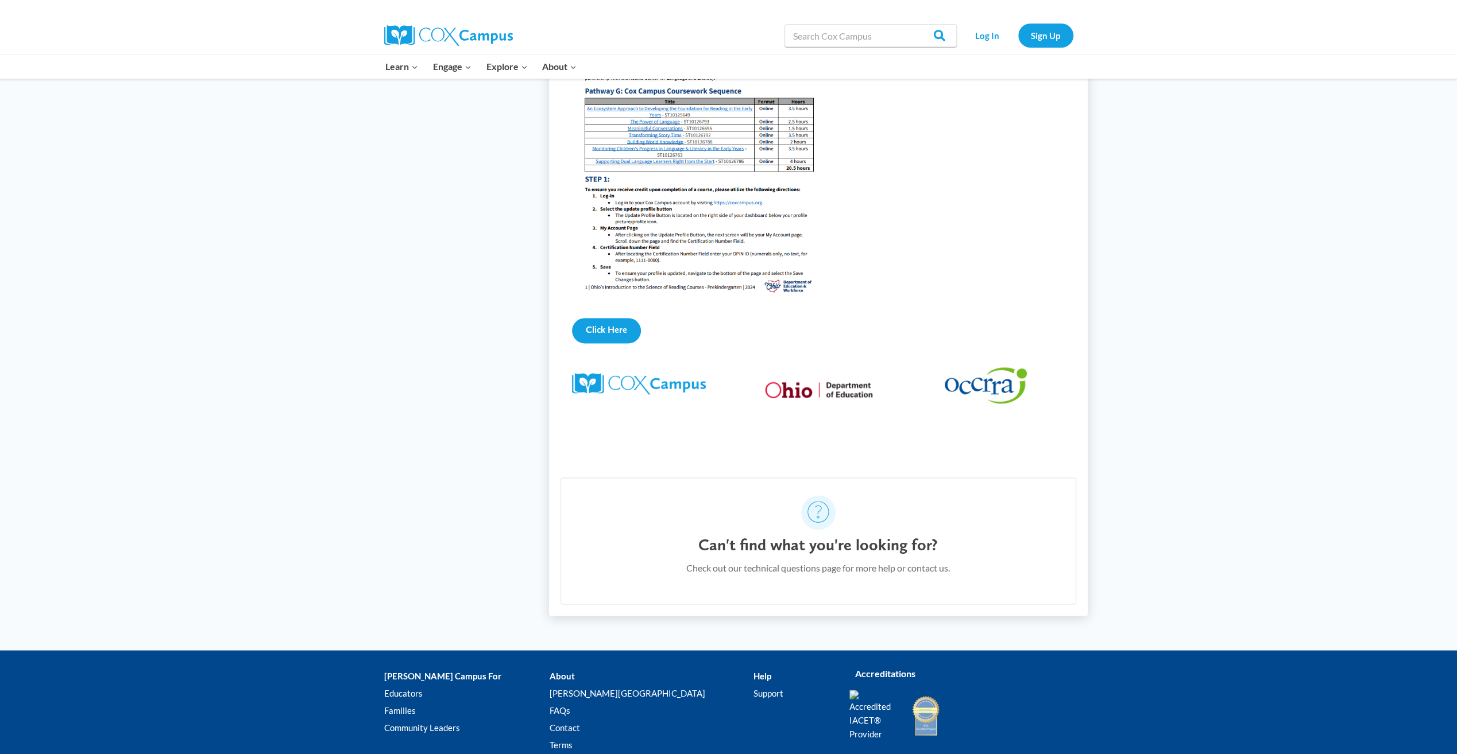 Image resolution: width=1457 pixels, height=754 pixels. Describe the element at coordinates (926, 716) in the screenshot. I see `img: IDA Accredited` at that location.